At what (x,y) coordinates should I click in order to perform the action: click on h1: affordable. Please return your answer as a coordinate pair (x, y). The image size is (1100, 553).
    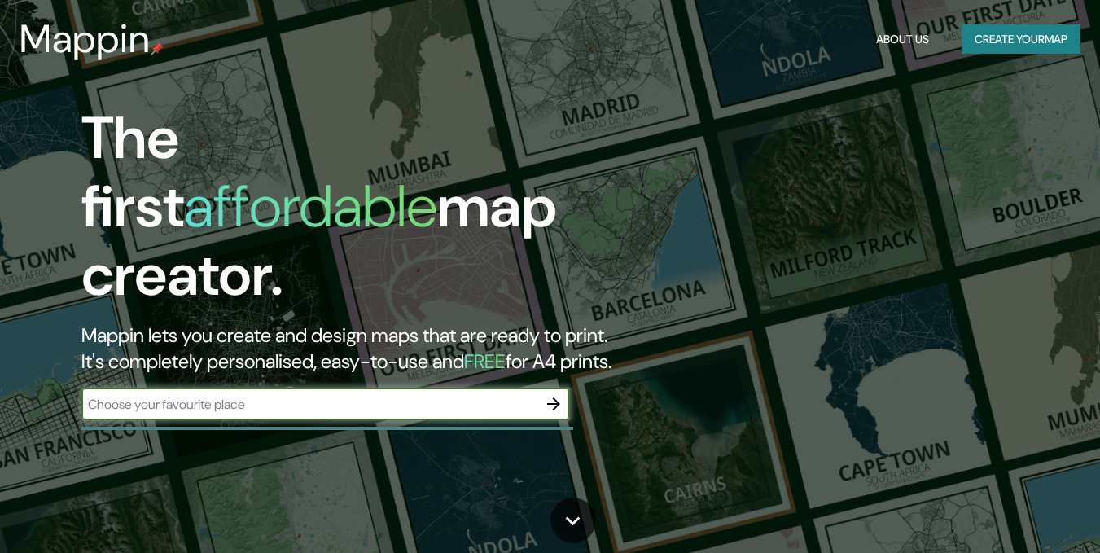
    Looking at the image, I should click on (310, 206).